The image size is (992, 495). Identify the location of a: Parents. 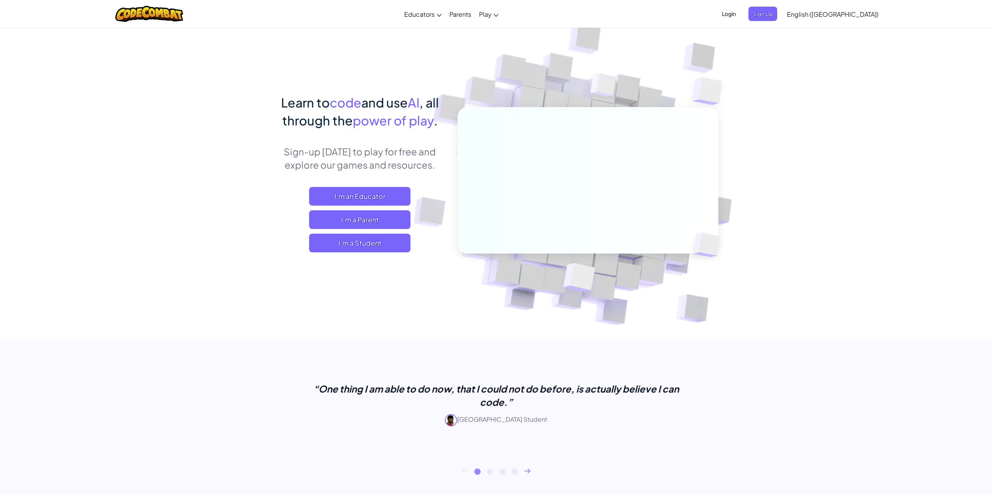
(460, 14).